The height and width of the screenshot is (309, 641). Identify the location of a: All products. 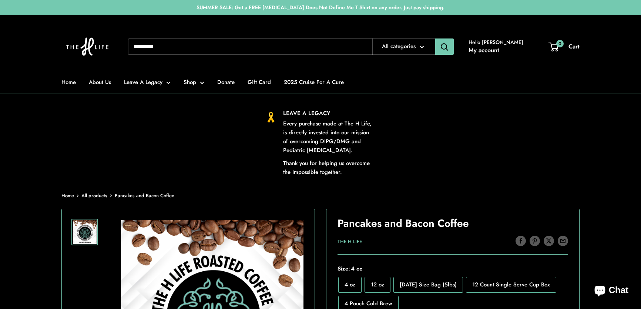
(94, 195).